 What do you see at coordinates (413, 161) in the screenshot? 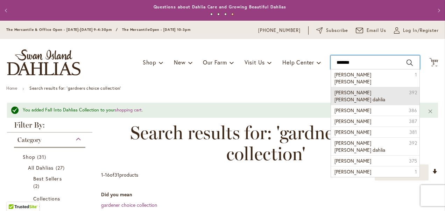
I see `span: 375` at bounding box center [413, 161].